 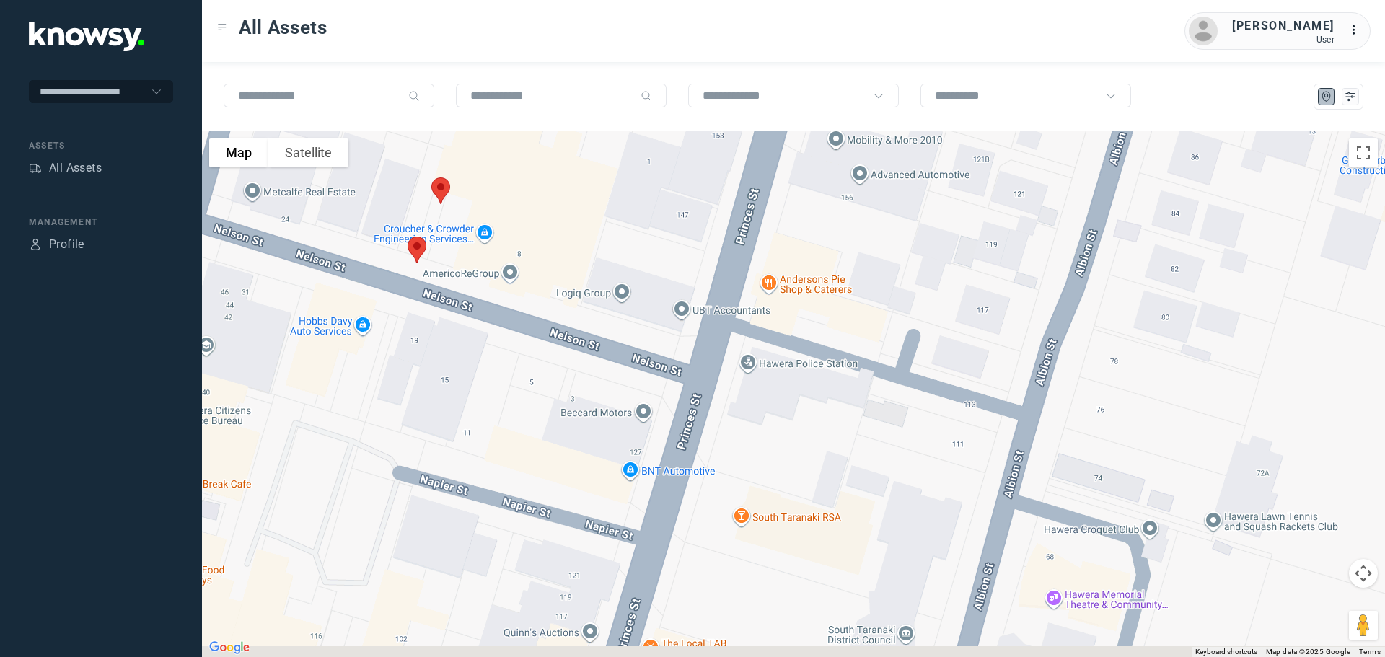 I want to click on div: User, so click(x=1283, y=40).